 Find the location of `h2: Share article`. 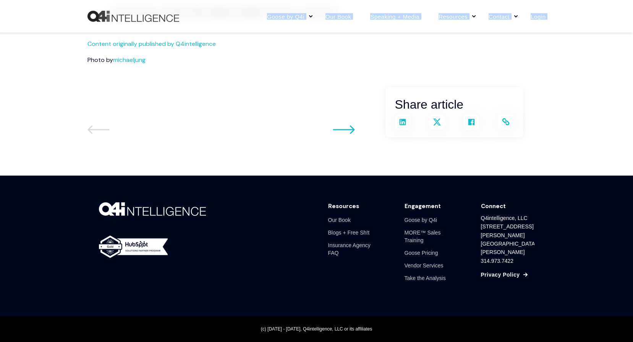

h2: Share article is located at coordinates (454, 104).